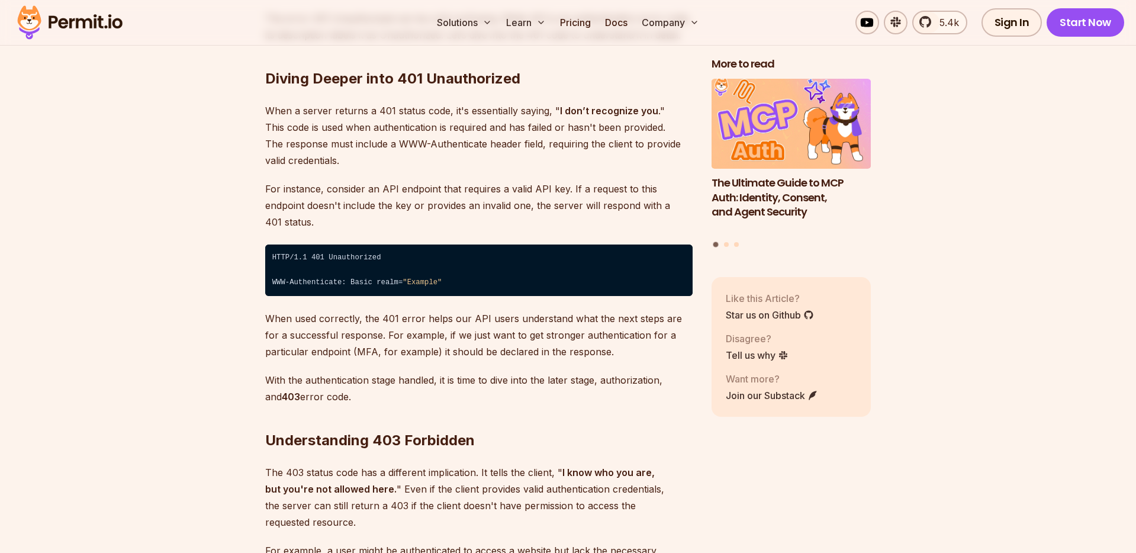 This screenshot has height=553, width=1136. What do you see at coordinates (616, 23) in the screenshot?
I see `a: Docs` at bounding box center [616, 23].